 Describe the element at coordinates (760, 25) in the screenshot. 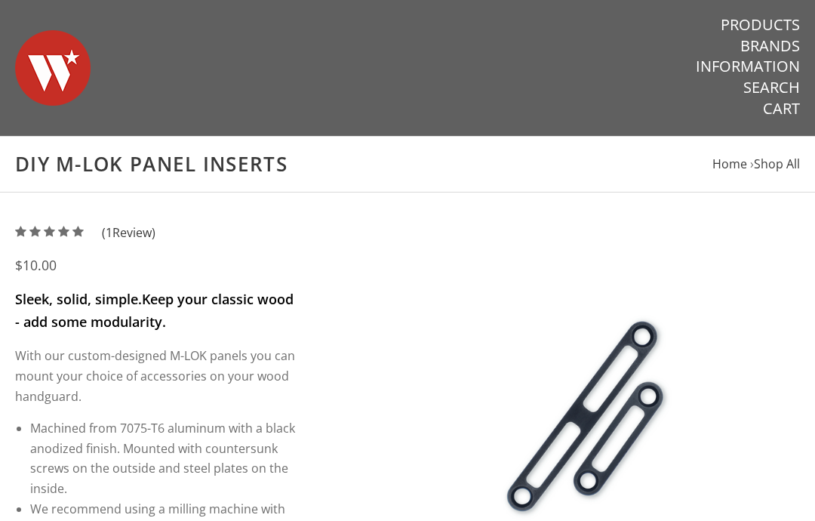

I see `a: Products` at that location.